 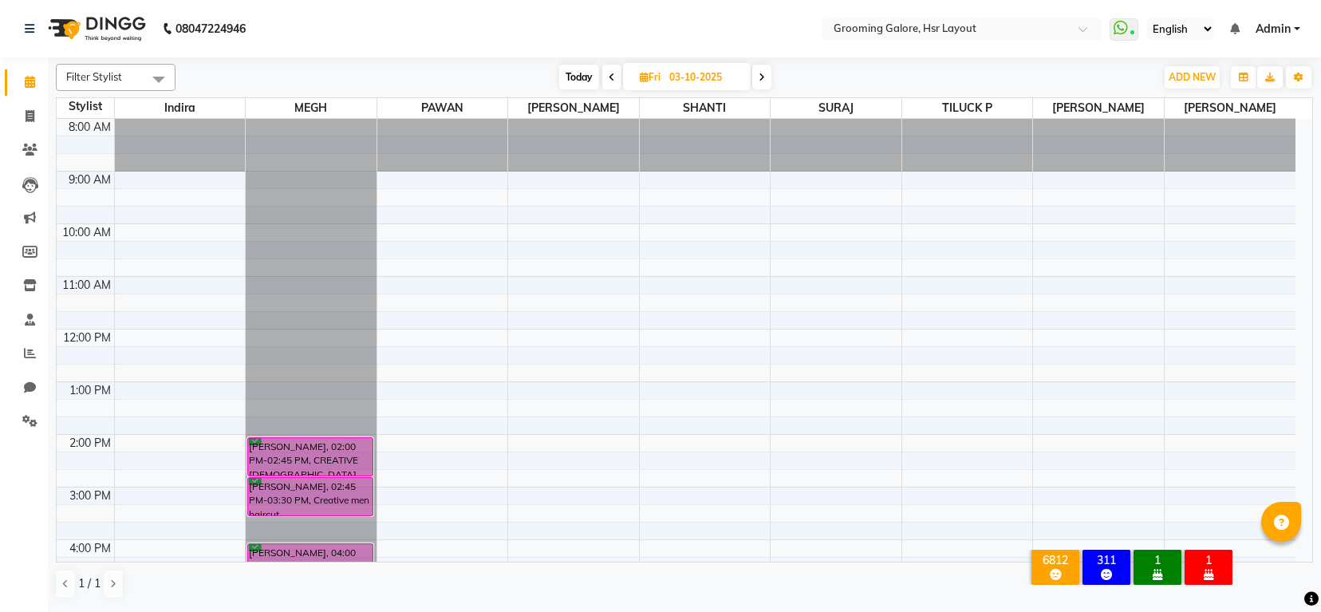 What do you see at coordinates (650, 77) in the screenshot?
I see `span: Fri` at bounding box center [650, 77].